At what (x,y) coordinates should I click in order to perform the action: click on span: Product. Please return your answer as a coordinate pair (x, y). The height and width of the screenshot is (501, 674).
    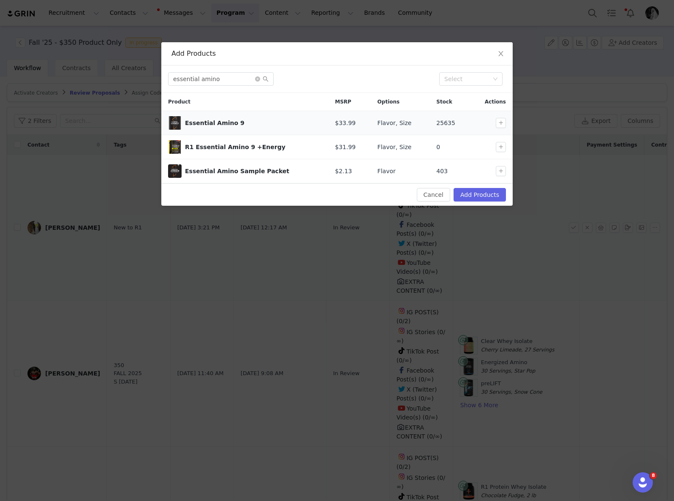
    Looking at the image, I should click on (179, 102).